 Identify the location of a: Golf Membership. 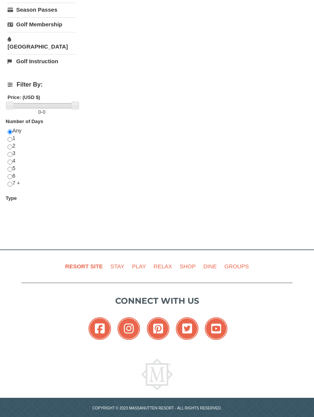
(42, 24).